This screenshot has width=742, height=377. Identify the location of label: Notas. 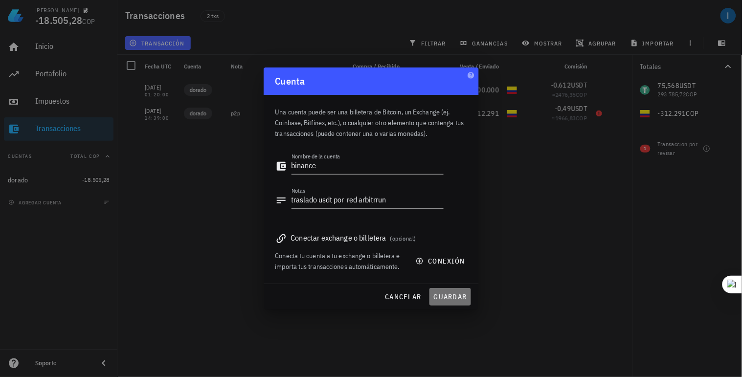
(298, 190).